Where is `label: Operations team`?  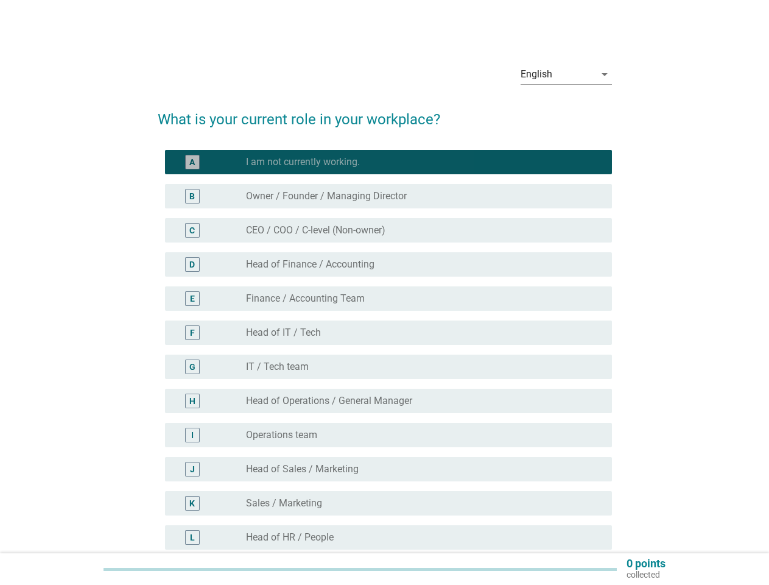 label: Operations team is located at coordinates (281, 435).